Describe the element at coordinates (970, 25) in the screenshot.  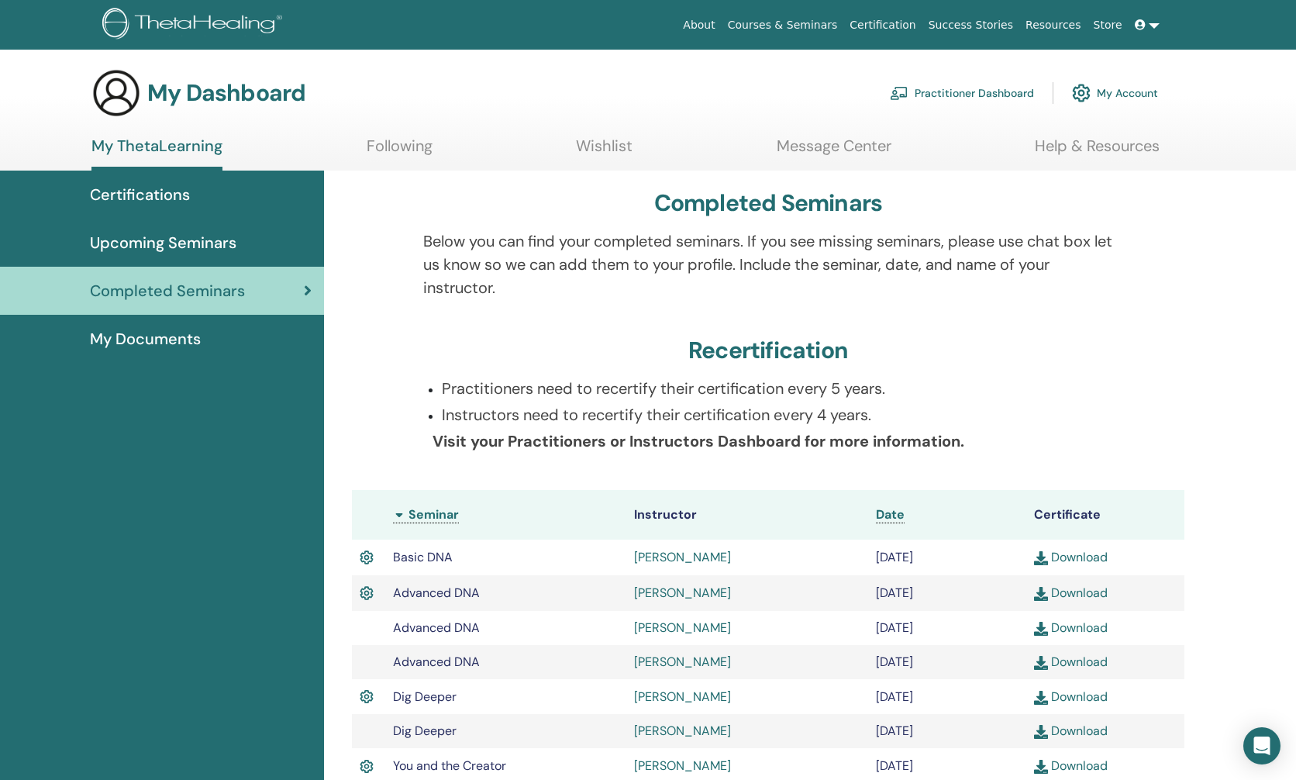
I see `a: Success Stories` at that location.